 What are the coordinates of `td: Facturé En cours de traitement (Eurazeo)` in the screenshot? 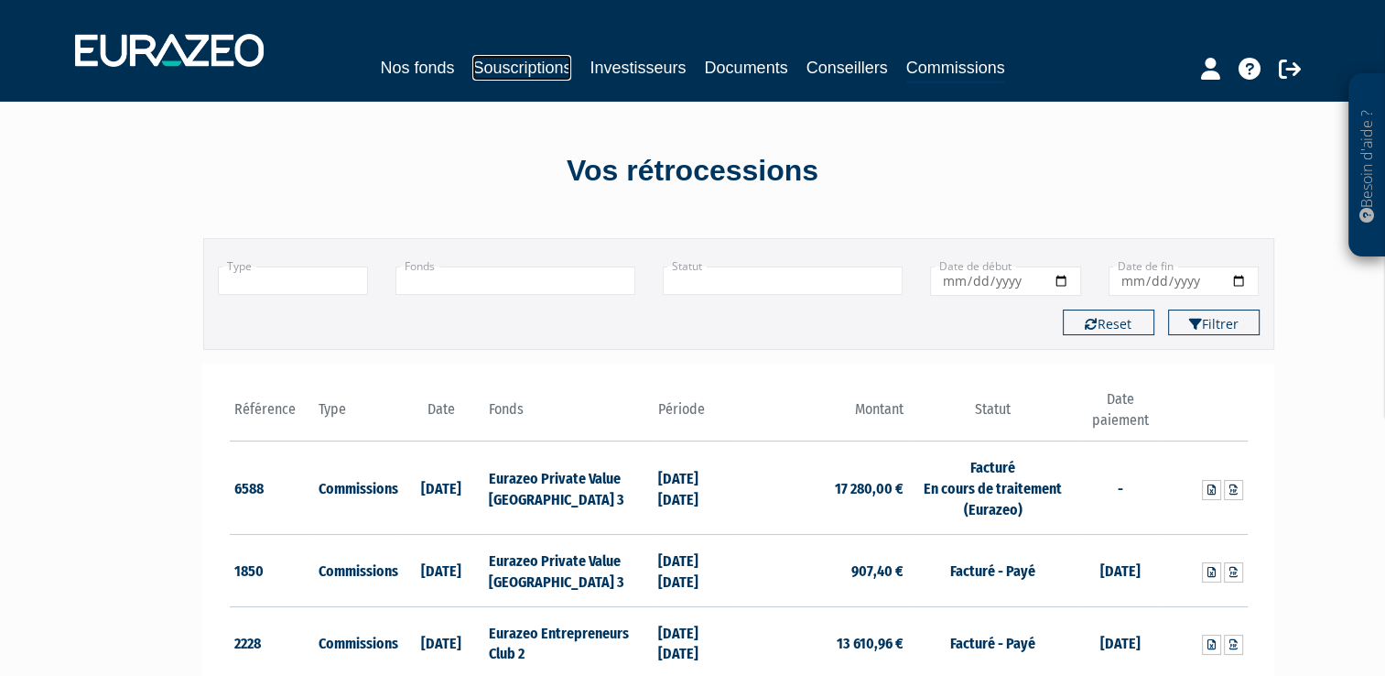 It's located at (992, 488).